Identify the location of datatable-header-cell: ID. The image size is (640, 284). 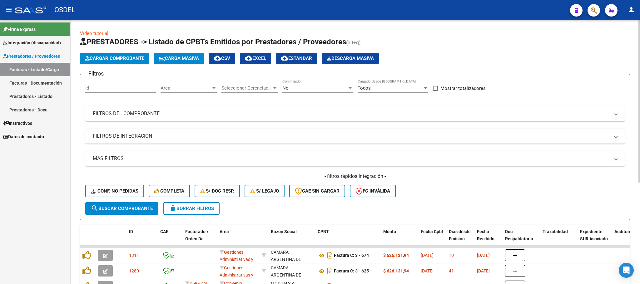
(142, 239).